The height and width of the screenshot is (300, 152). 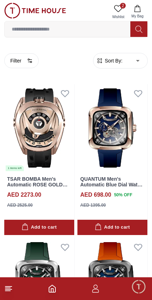 I want to click on a: TSAR BOMBA Men's Automatic ROSE GOLD Dial Watch - TB8213ASET-071 items left, so click(x=39, y=128).